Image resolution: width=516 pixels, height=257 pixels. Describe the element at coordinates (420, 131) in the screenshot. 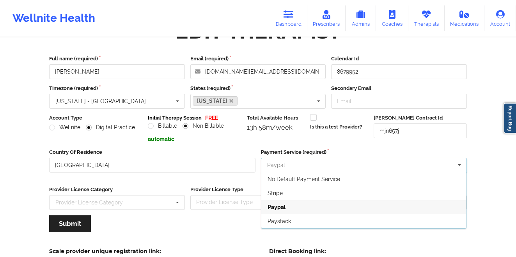

I see `input: Deel Contract Id` at that location.